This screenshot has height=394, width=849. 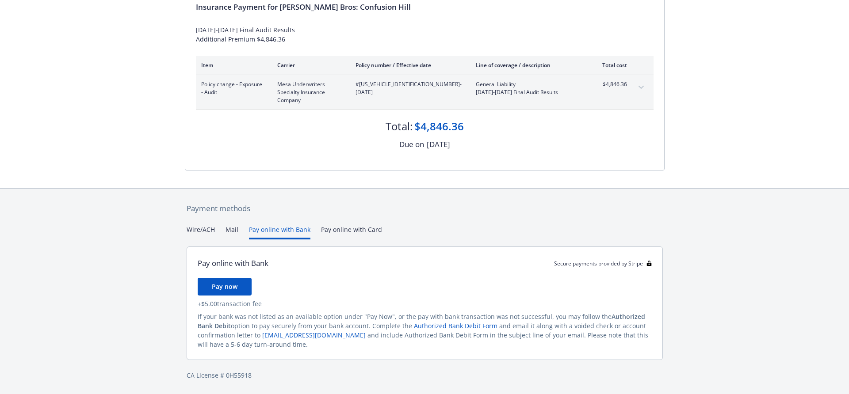 What do you see at coordinates (309, 65) in the screenshot?
I see `div: Carrier` at bounding box center [309, 65].